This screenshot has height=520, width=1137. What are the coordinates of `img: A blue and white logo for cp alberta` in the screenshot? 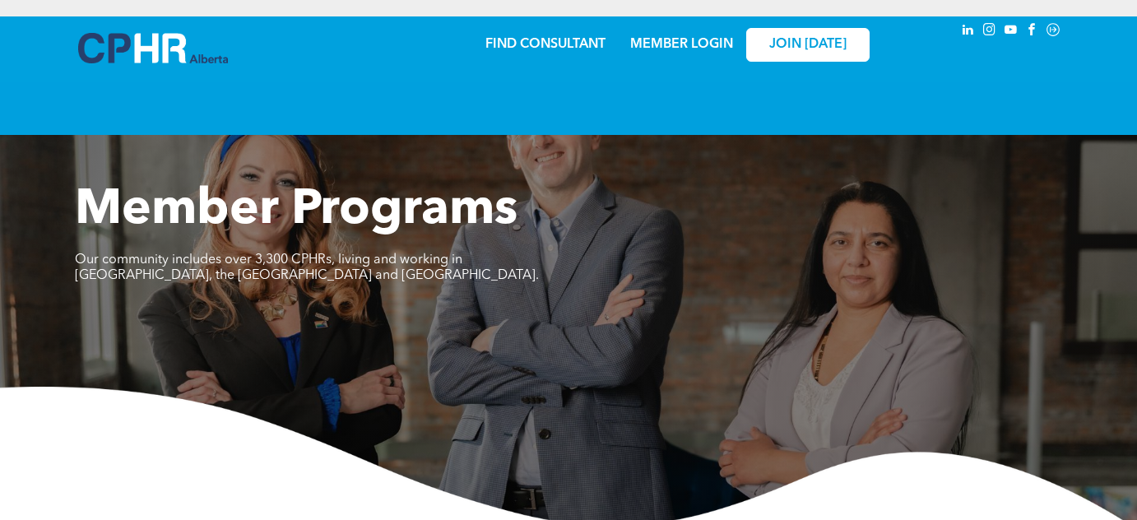 It's located at (153, 48).